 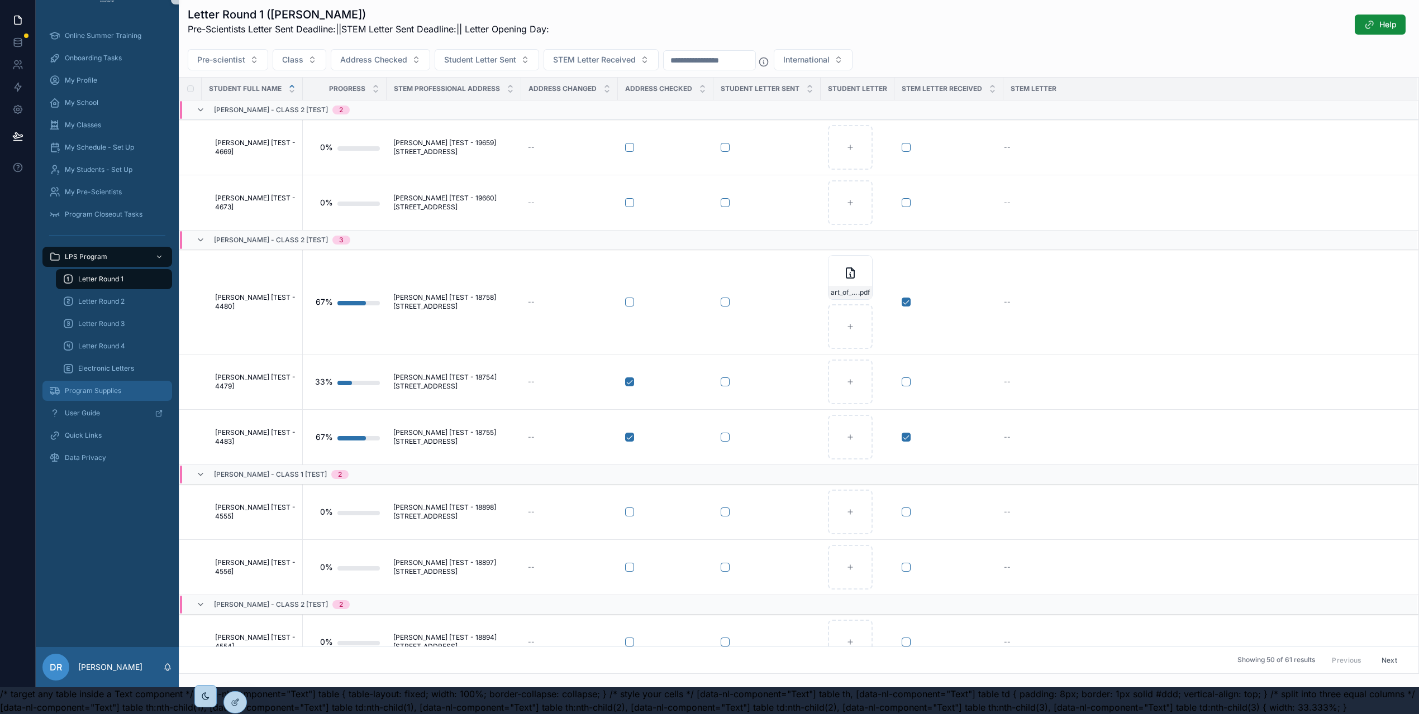 I want to click on a: Quick Links, so click(x=107, y=436).